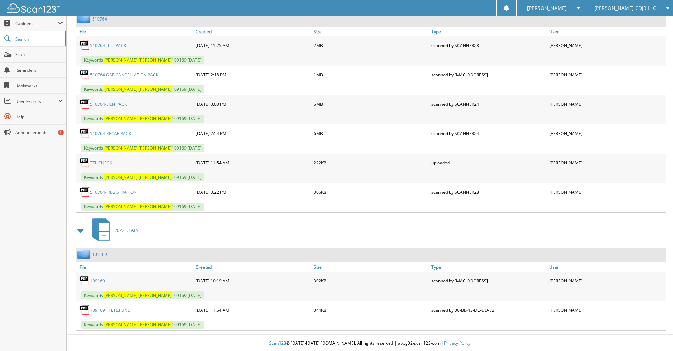 The width and height of the screenshot is (673, 351). What do you see at coordinates (457, 342) in the screenshot?
I see `a: Privacy Policy` at bounding box center [457, 342].